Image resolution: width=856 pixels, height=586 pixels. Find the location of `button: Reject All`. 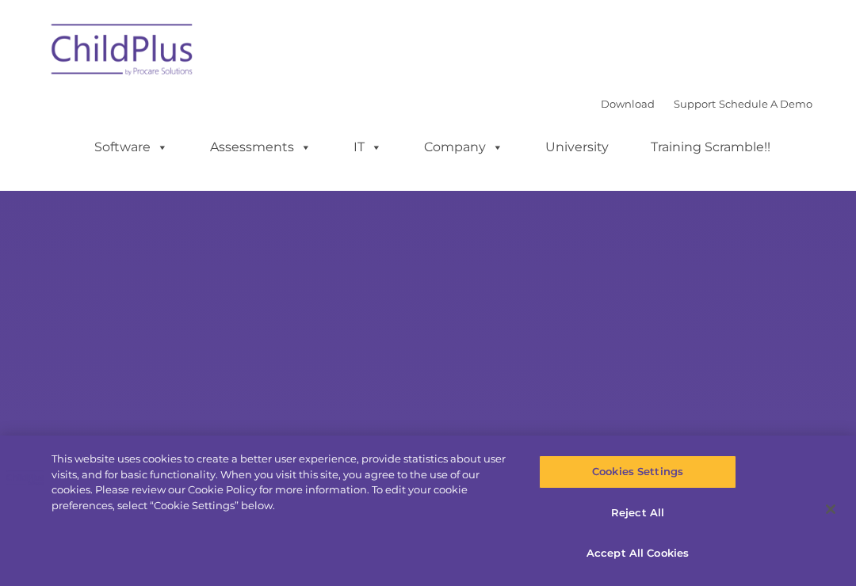

button: Reject All is located at coordinates (637, 514).